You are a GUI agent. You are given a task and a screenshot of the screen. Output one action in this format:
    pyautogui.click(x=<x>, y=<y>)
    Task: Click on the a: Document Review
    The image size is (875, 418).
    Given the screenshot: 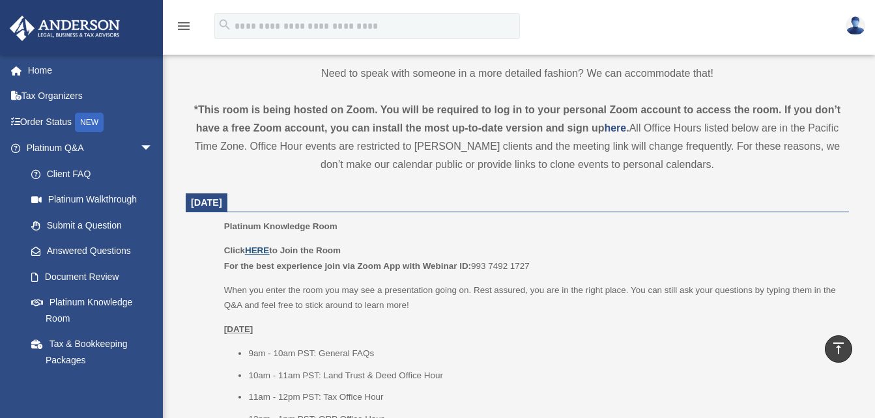 What is the action you would take?
    pyautogui.click(x=95, y=277)
    